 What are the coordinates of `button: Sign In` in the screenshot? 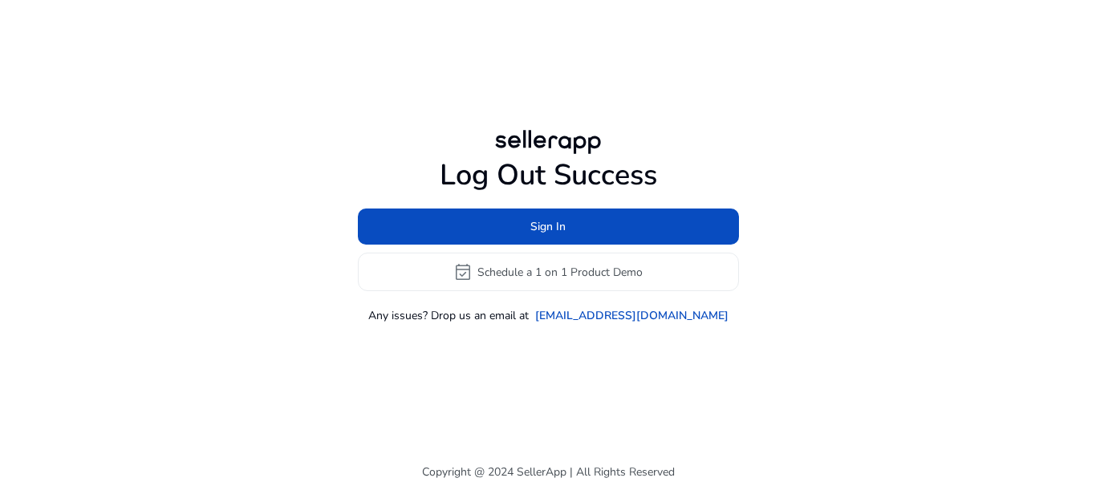 It's located at (548, 226).